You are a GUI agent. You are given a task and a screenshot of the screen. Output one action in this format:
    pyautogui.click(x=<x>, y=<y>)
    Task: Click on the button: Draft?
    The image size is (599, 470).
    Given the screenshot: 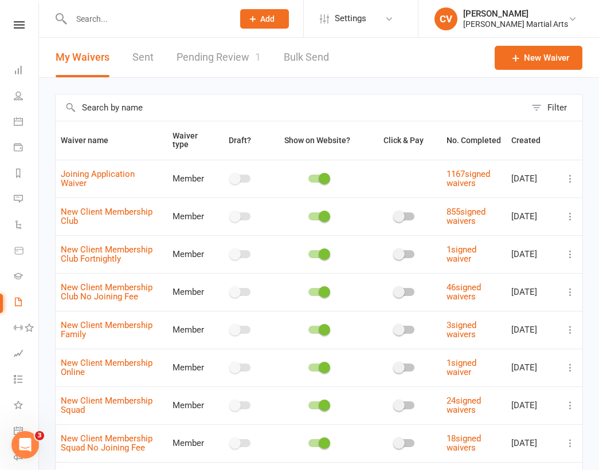 What is the action you would take?
    pyautogui.click(x=241, y=140)
    